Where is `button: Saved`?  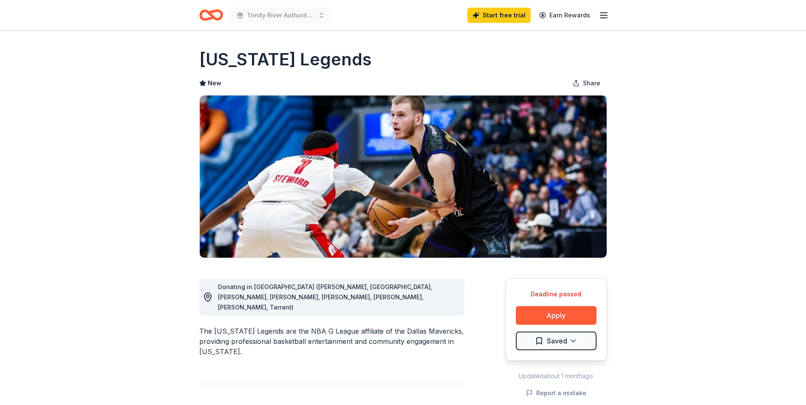 button: Saved is located at coordinates (556, 341).